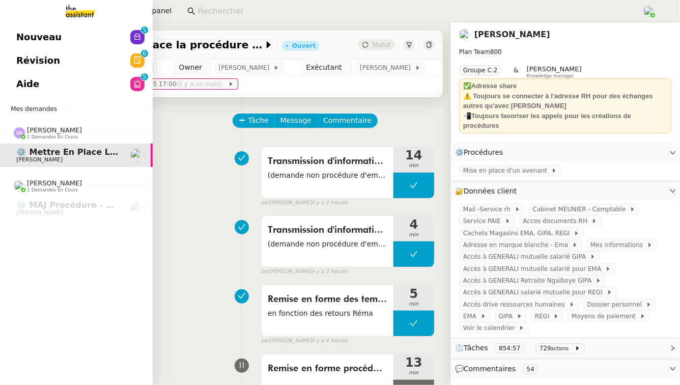  Describe the element at coordinates (475, 52) in the screenshot. I see `span: Plan Team` at that location.